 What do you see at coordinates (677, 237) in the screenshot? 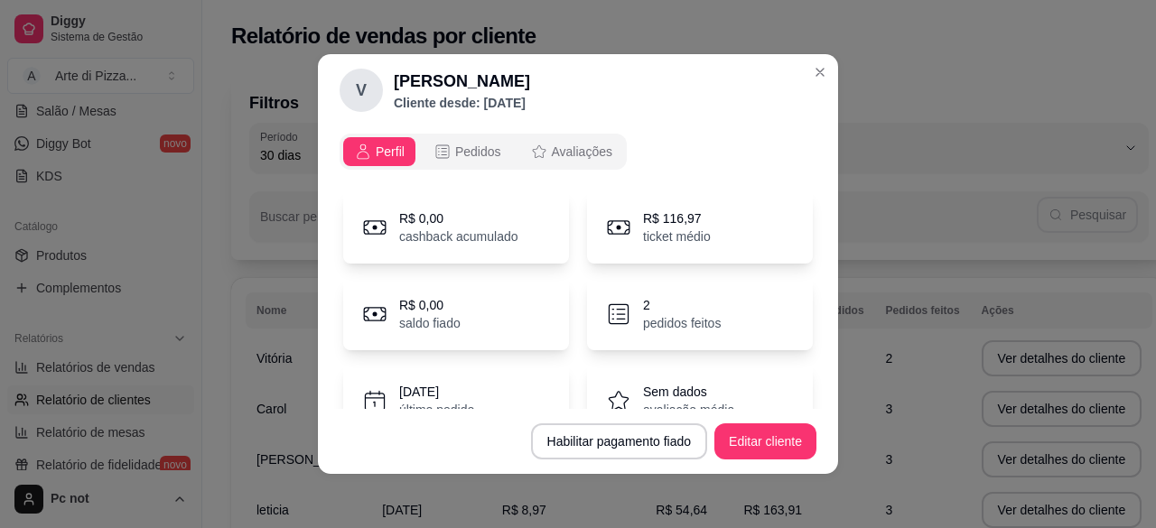
I see `p: ticket médio` at bounding box center [677, 237].